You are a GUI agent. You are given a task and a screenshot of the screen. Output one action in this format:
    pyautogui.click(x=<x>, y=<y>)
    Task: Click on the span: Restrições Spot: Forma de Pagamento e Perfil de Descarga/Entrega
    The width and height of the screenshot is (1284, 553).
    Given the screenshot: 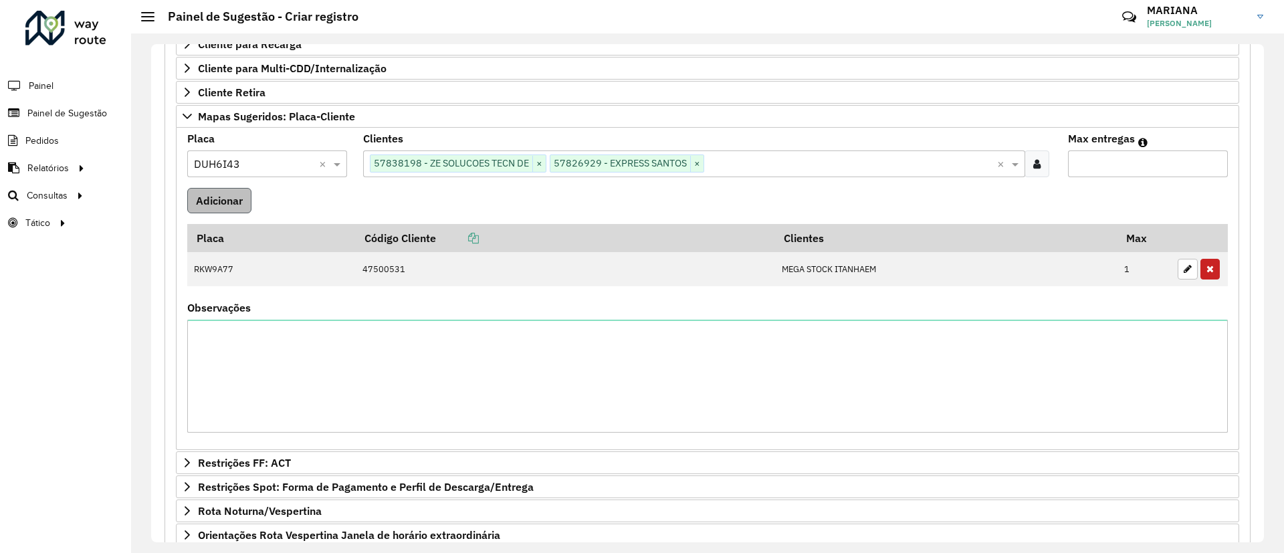 What is the action you would take?
    pyautogui.click(x=366, y=487)
    